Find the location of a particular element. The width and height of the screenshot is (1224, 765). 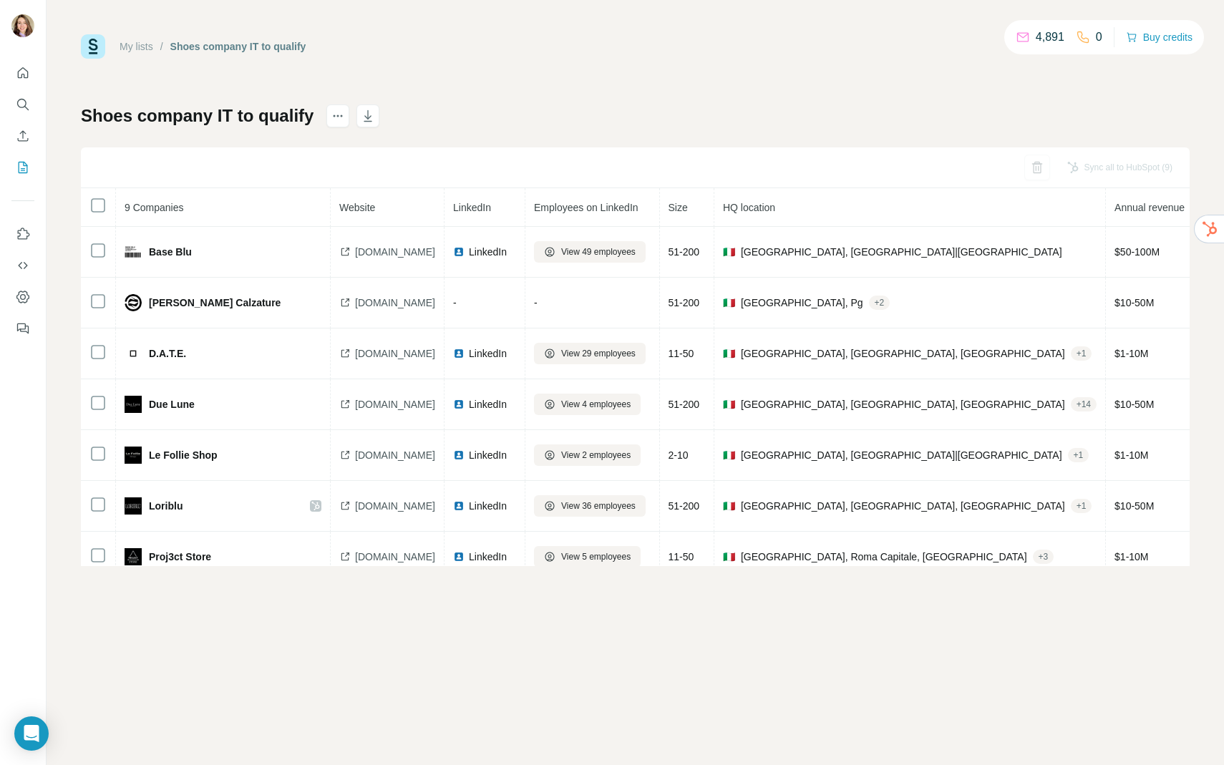

span: Due Lune is located at coordinates (172, 404).